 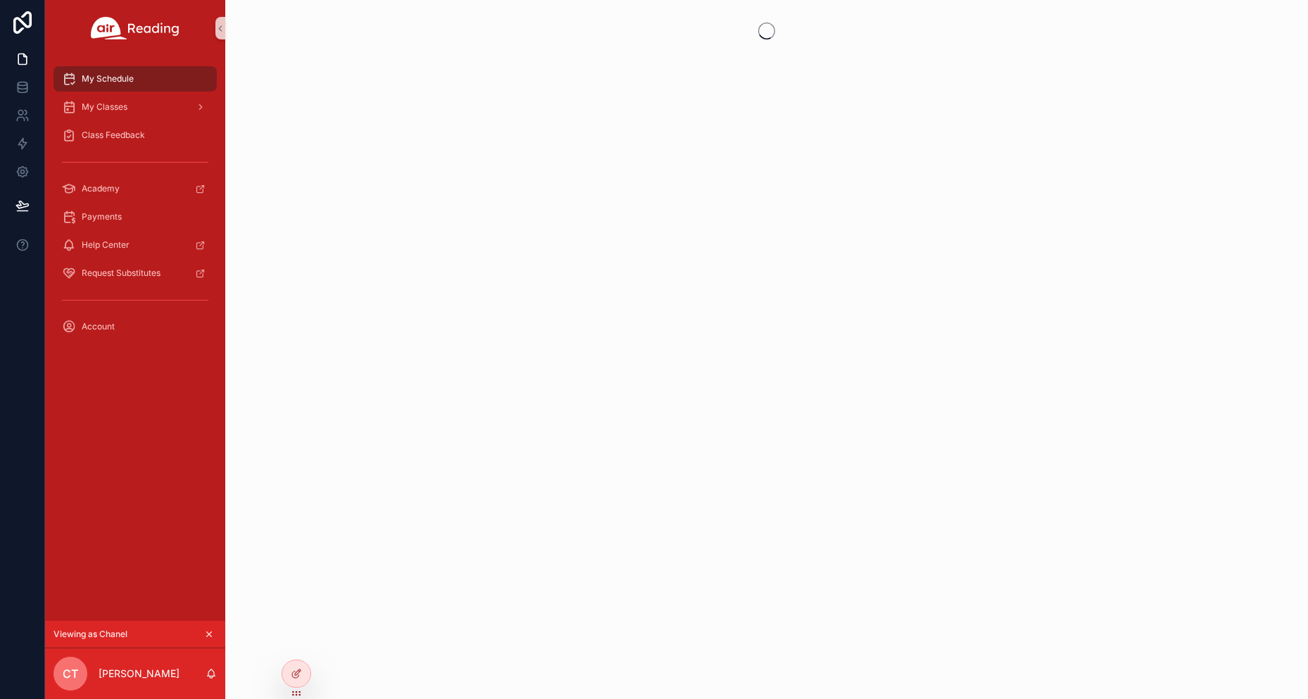 I want to click on div: scrollable content, so click(x=135, y=207).